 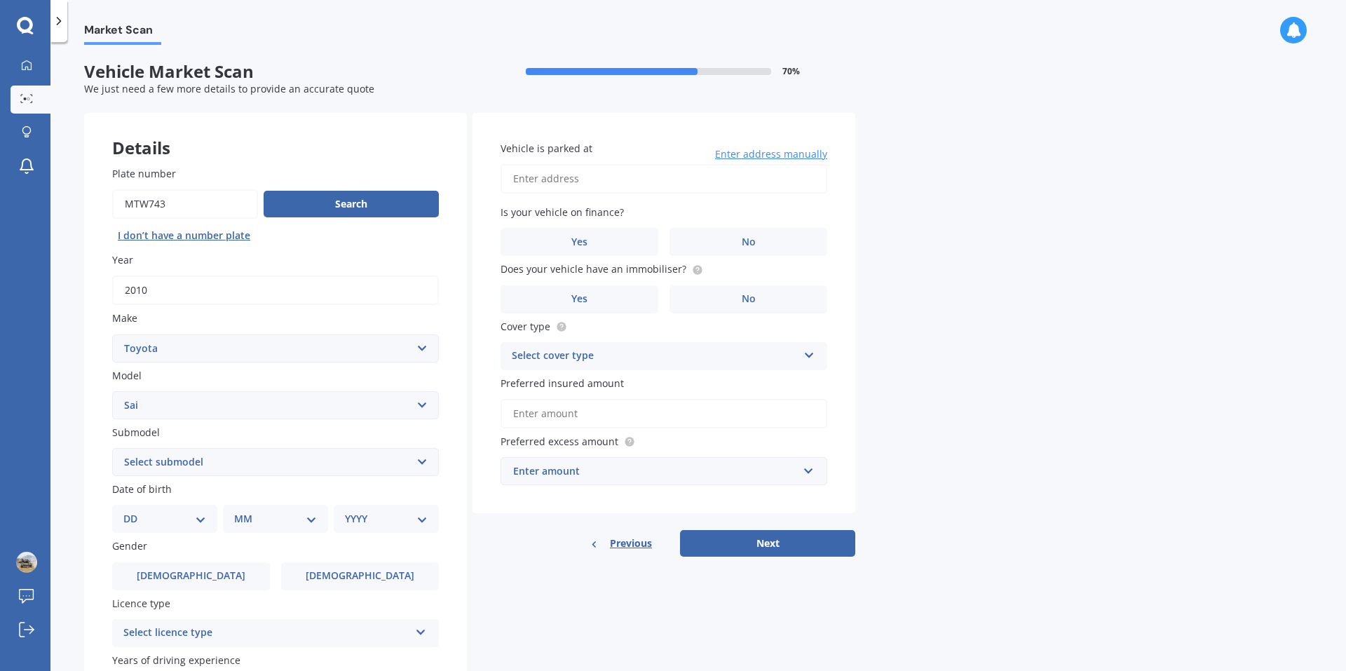 What do you see at coordinates (127, 375) in the screenshot?
I see `span: Model` at bounding box center [127, 375].